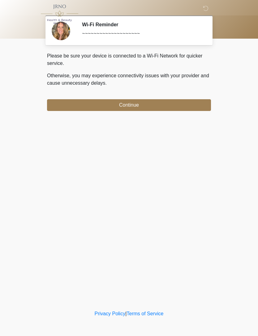  What do you see at coordinates (110, 313) in the screenshot?
I see `a: Privacy Policy` at bounding box center [110, 313].